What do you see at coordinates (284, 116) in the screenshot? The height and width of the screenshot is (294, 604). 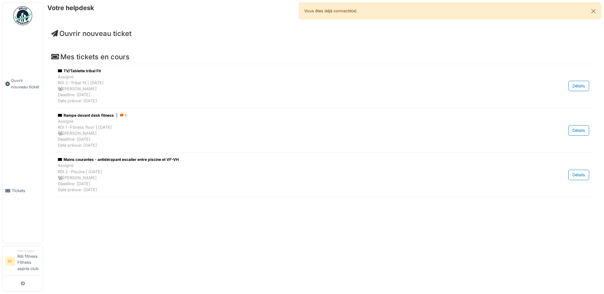 I see `div: Rampe devant desk fitness` at bounding box center [284, 116].